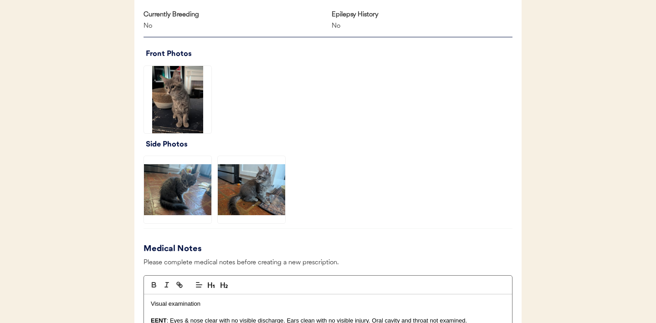  What do you see at coordinates (329, 145) in the screenshot?
I see `div: Side Photos` at bounding box center [329, 145].